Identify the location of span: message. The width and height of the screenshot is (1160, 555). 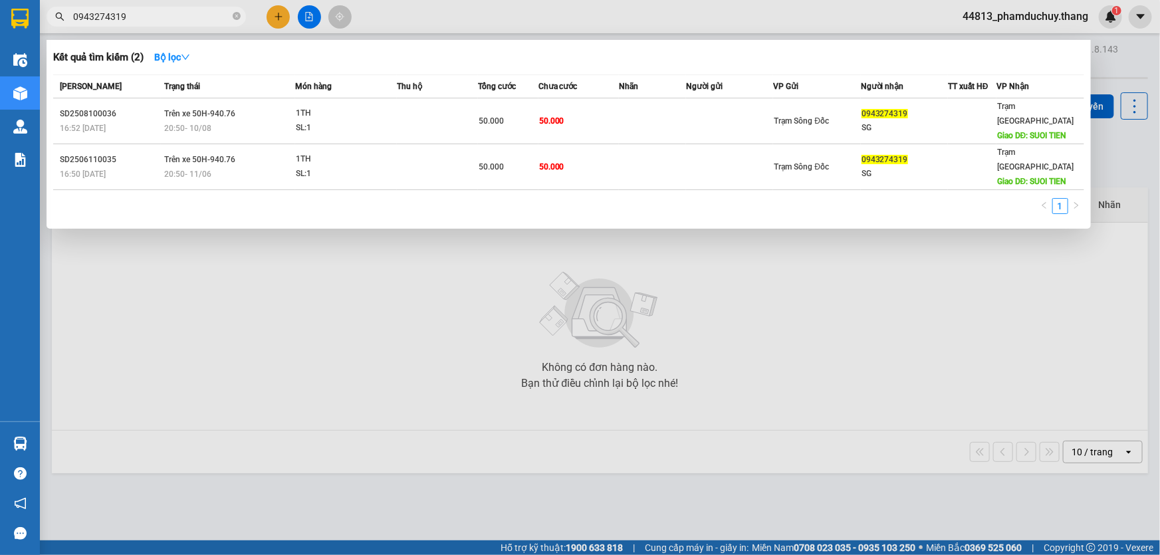
(20, 533).